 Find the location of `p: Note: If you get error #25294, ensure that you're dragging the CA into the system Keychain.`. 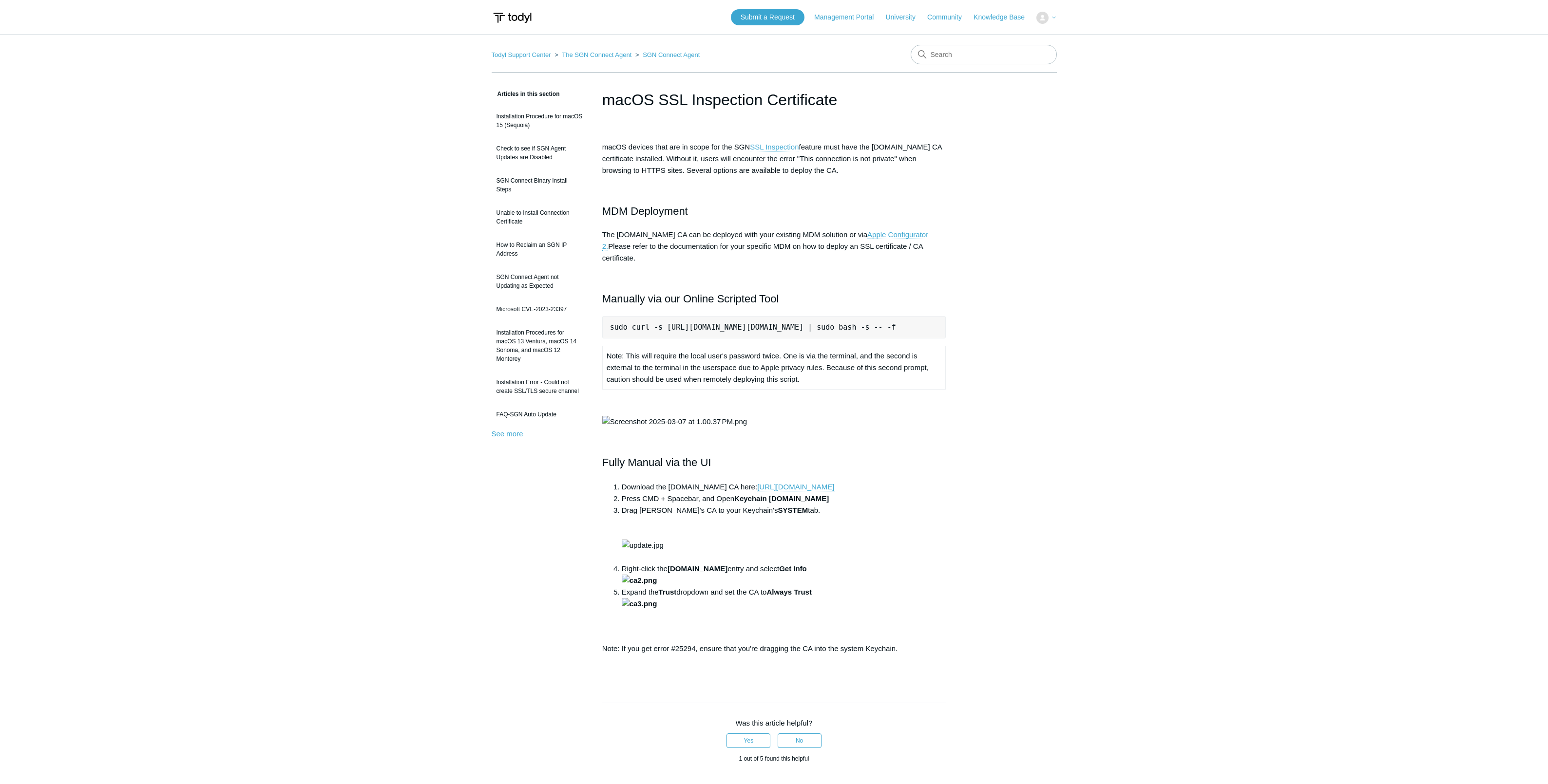

p: Note: If you get error #25294, ensure that you're dragging the CA into the system Keychain. is located at coordinates (774, 649).